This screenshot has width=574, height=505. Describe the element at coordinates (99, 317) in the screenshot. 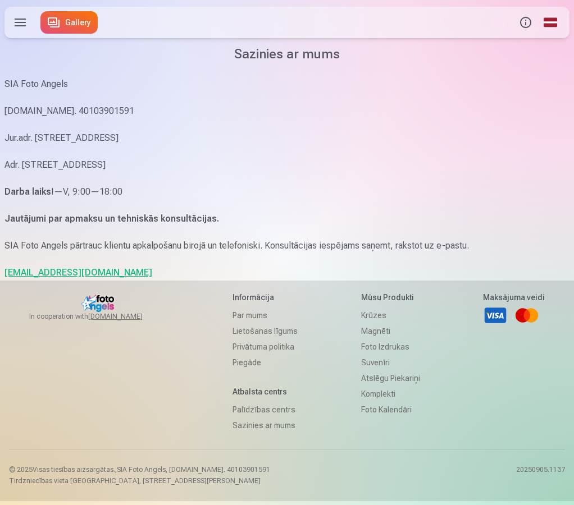

I see `span: In cooperation with` at that location.